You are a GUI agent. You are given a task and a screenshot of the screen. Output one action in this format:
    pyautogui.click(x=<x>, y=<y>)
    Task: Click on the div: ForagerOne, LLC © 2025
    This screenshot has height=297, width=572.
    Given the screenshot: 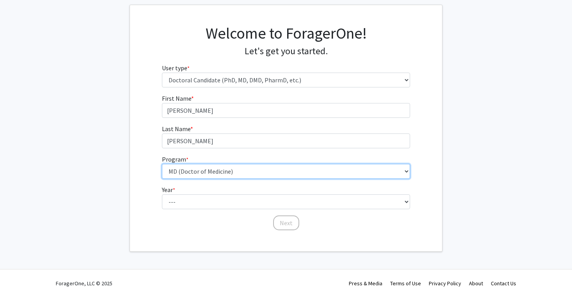 What is the action you would take?
    pyautogui.click(x=84, y=283)
    